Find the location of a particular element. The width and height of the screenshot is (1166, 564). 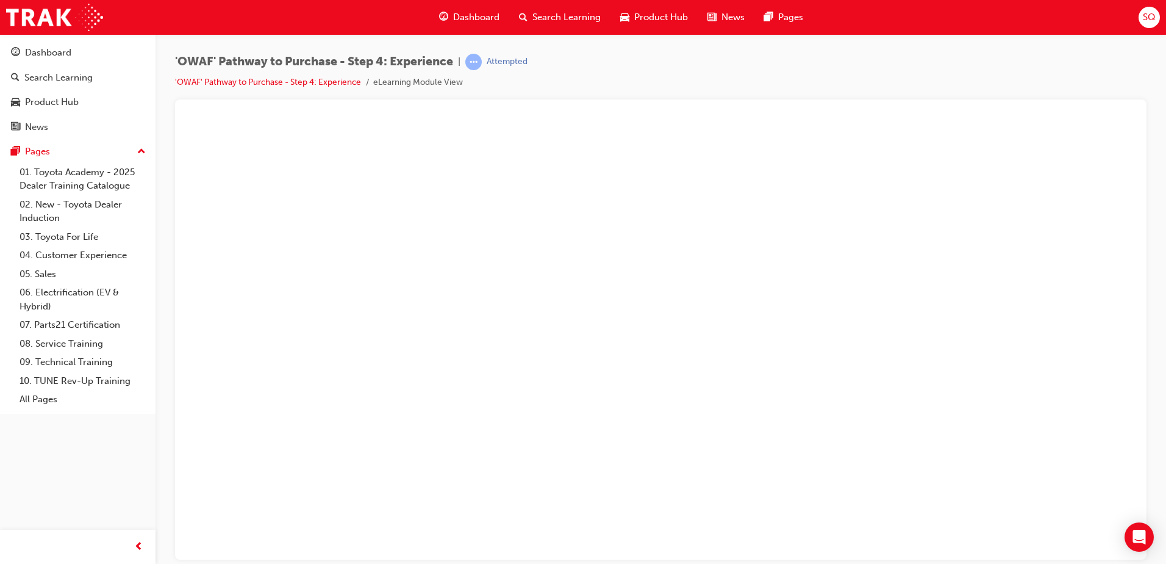

div: Open Intercom Messenger is located at coordinates (1139, 537).